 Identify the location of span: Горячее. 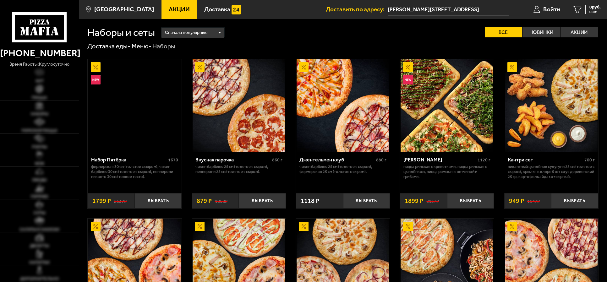
(40, 196).